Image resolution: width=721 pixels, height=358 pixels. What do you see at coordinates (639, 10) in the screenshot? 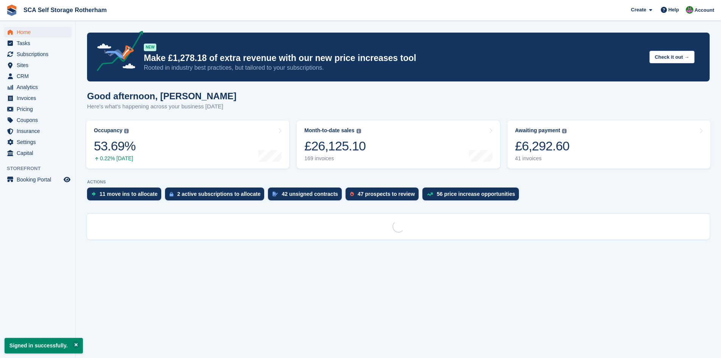
I see `span: Create` at bounding box center [639, 10].